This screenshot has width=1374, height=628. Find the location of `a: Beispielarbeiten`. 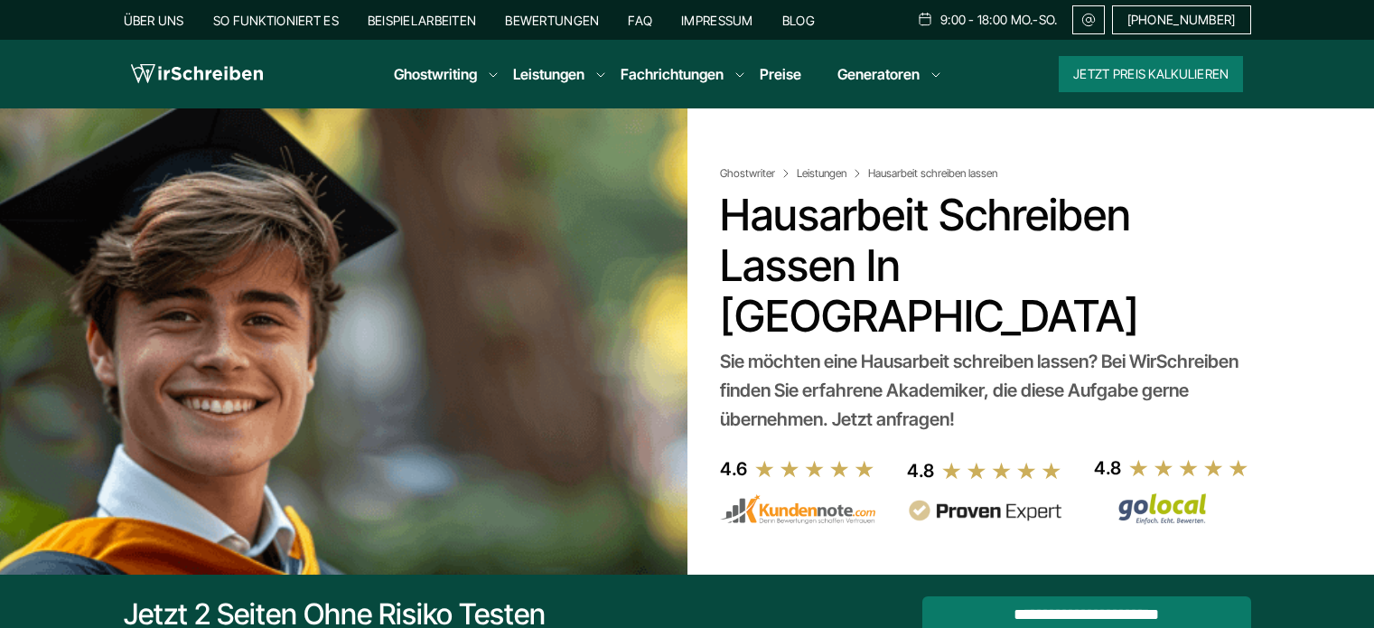

a: Beispielarbeiten is located at coordinates (422, 20).